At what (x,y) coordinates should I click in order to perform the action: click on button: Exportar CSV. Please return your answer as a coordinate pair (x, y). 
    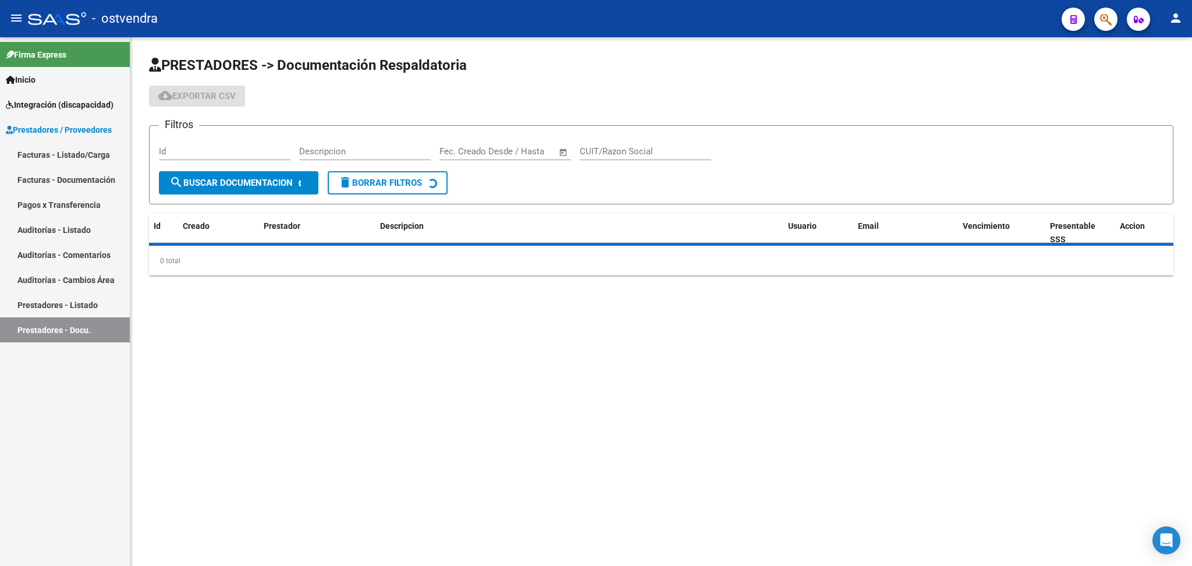
    Looking at the image, I should click on (197, 96).